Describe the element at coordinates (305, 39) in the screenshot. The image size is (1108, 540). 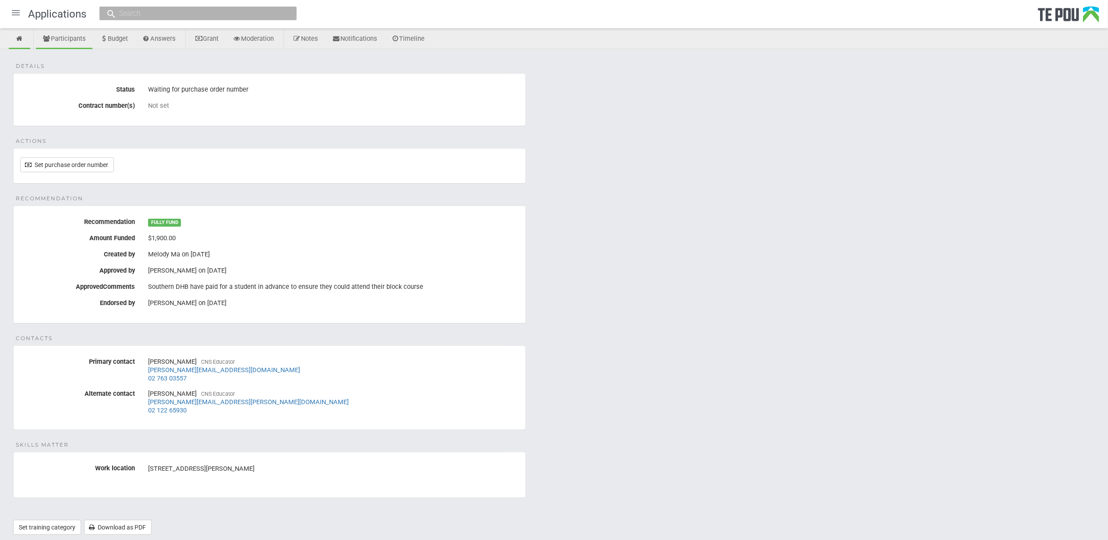
I see `a: Notes` at that location.